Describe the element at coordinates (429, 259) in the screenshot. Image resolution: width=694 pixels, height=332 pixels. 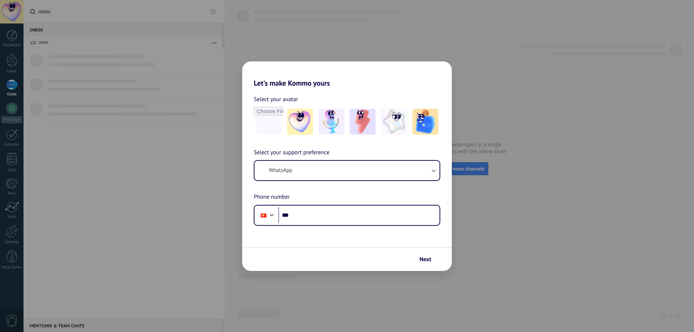
I see `button: Next` at that location.